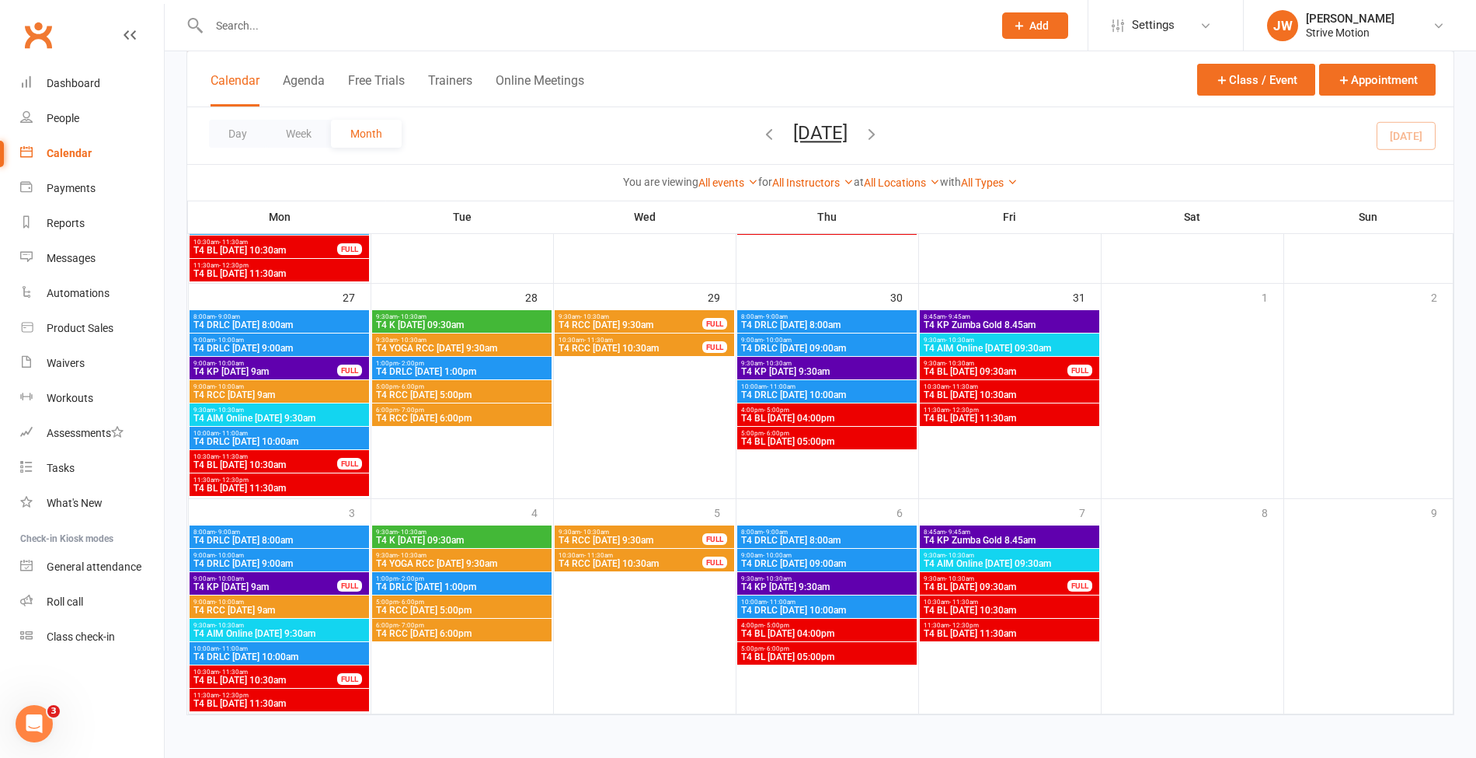  Describe the element at coordinates (357, 296) in the screenshot. I see `div: 27` at that location.